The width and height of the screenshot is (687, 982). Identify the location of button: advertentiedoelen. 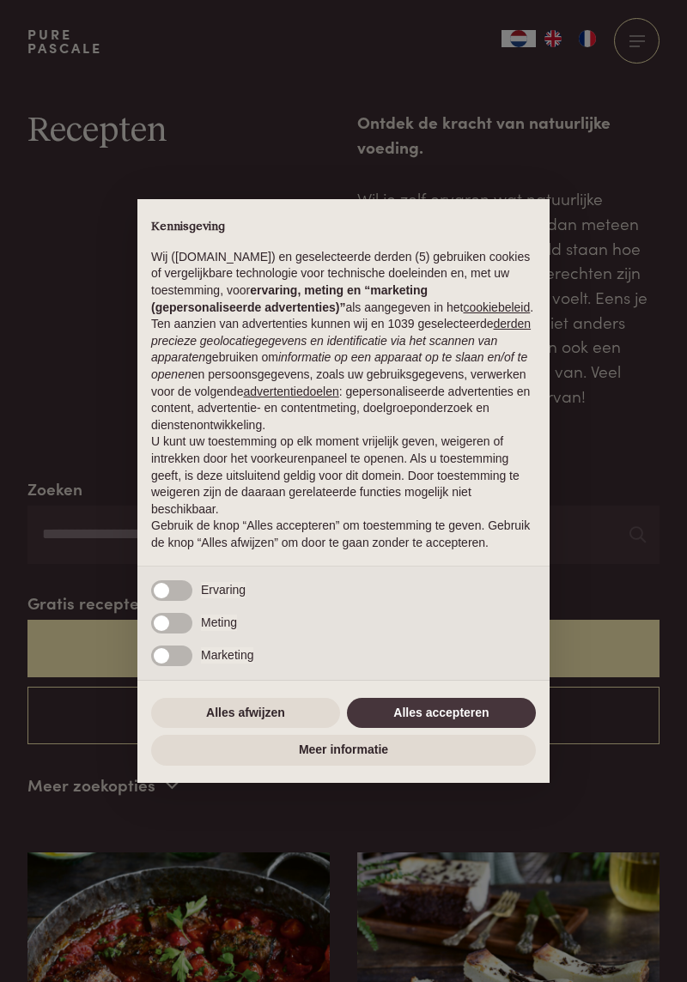
(290, 392).